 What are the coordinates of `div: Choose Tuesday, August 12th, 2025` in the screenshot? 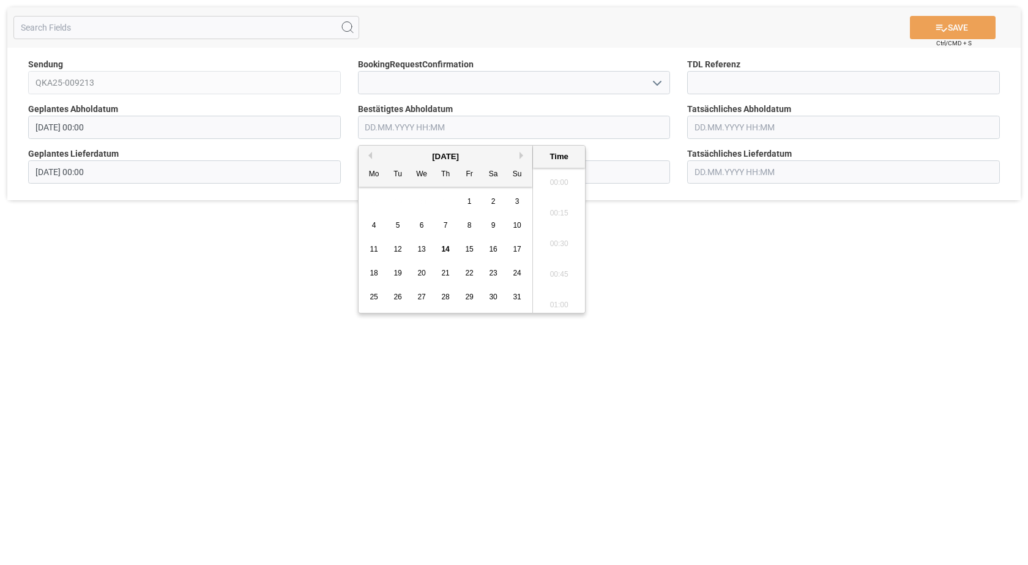 It's located at (398, 249).